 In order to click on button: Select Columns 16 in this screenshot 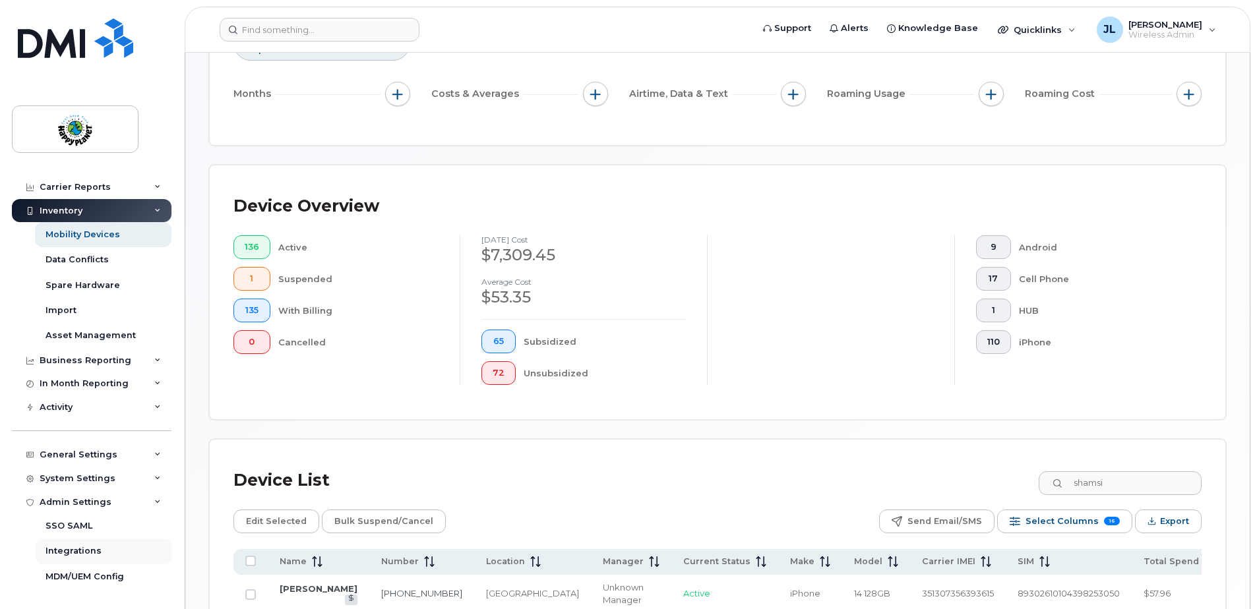, I will do `click(1064, 522)`.